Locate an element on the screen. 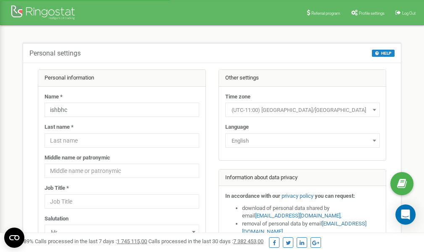  h5: Personal settings is located at coordinates (55, 53).